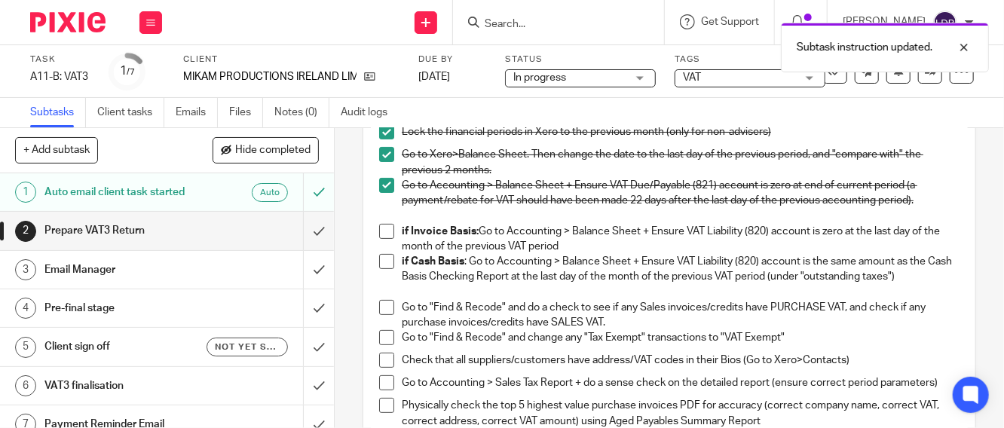 The width and height of the screenshot is (1004, 428). I want to click on a: Emails, so click(197, 112).